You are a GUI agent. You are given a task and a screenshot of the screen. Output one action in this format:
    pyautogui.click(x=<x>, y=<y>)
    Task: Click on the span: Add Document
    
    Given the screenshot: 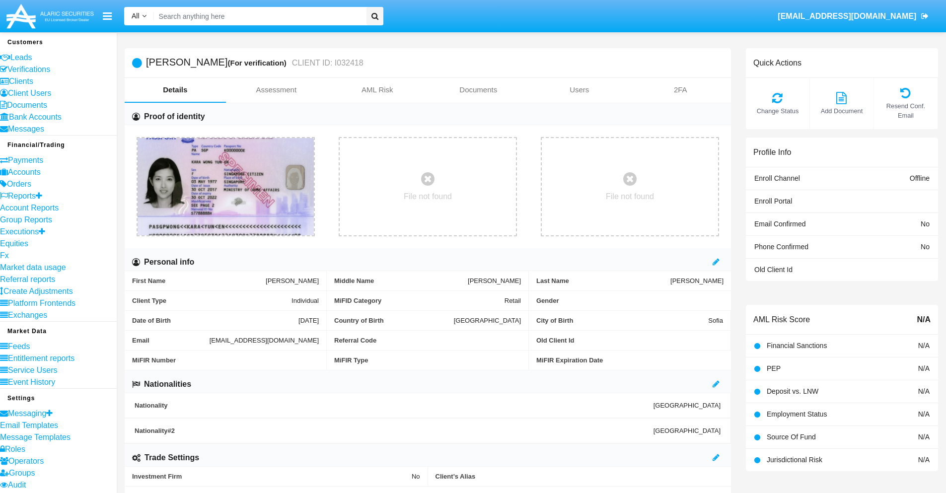 What is the action you would take?
    pyautogui.click(x=841, y=111)
    